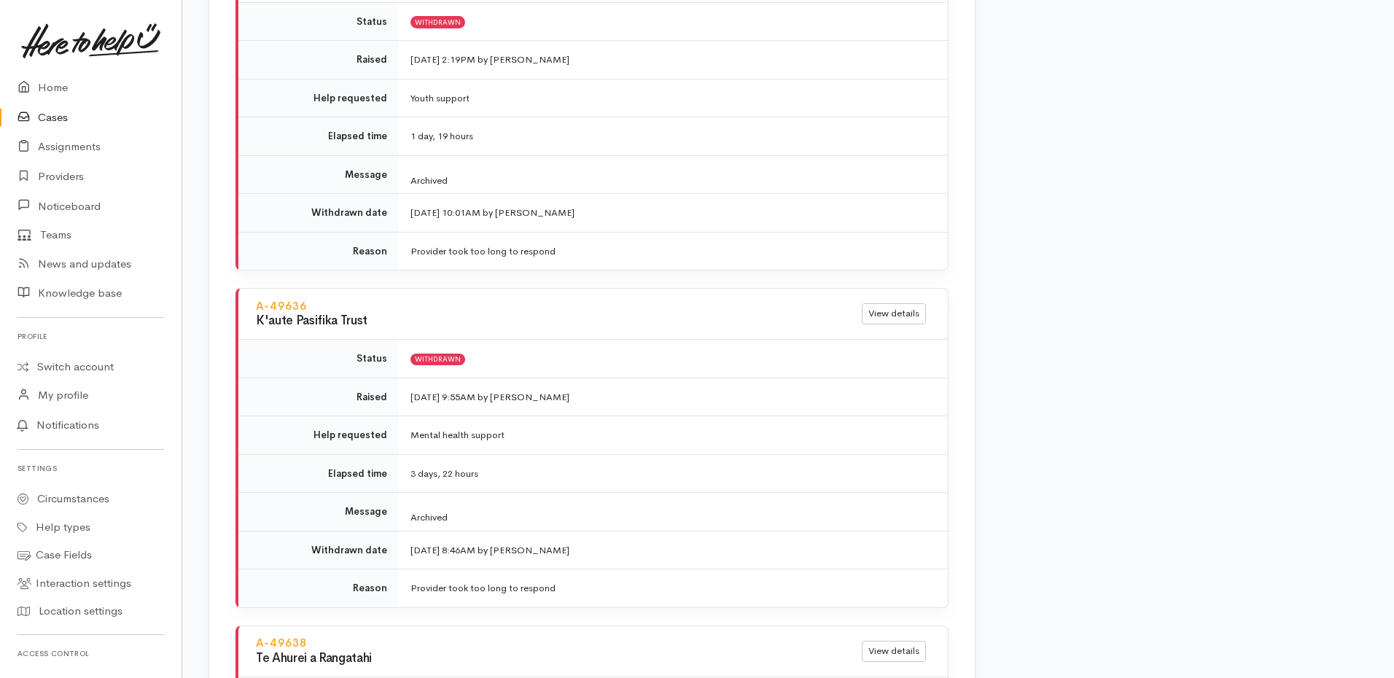 The image size is (1394, 678). What do you see at coordinates (90, 468) in the screenshot?
I see `h6: Settings` at bounding box center [90, 468].